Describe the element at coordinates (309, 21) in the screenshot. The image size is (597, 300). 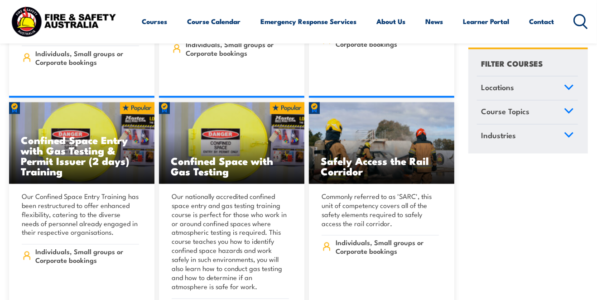
I see `a: Emergency Response Services` at that location.